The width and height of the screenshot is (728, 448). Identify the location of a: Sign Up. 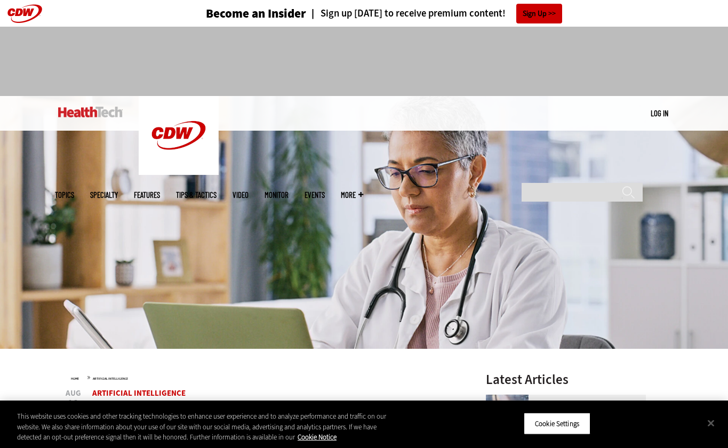
(540, 13).